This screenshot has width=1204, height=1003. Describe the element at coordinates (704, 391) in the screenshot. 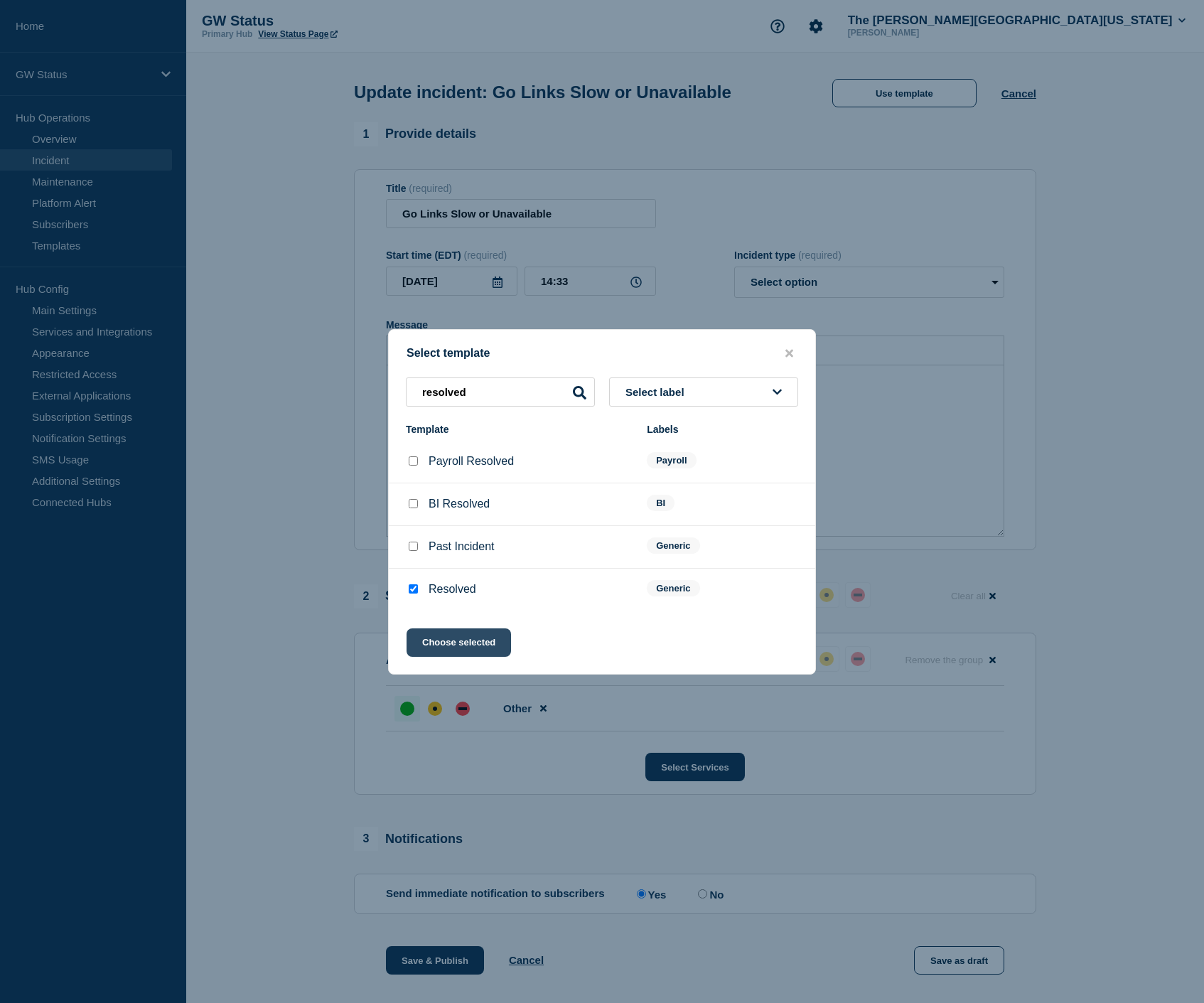

I see `button: Select label` at that location.